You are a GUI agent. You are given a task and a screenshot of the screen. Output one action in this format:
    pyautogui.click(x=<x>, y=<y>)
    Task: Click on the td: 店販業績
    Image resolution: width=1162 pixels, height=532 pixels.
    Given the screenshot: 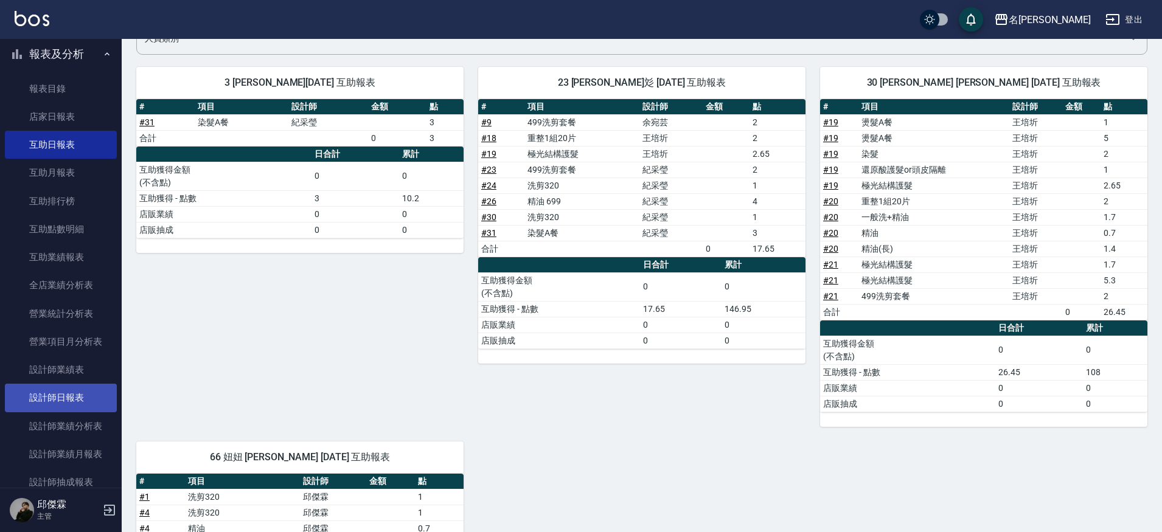 What is the action you would take?
    pyautogui.click(x=224, y=214)
    